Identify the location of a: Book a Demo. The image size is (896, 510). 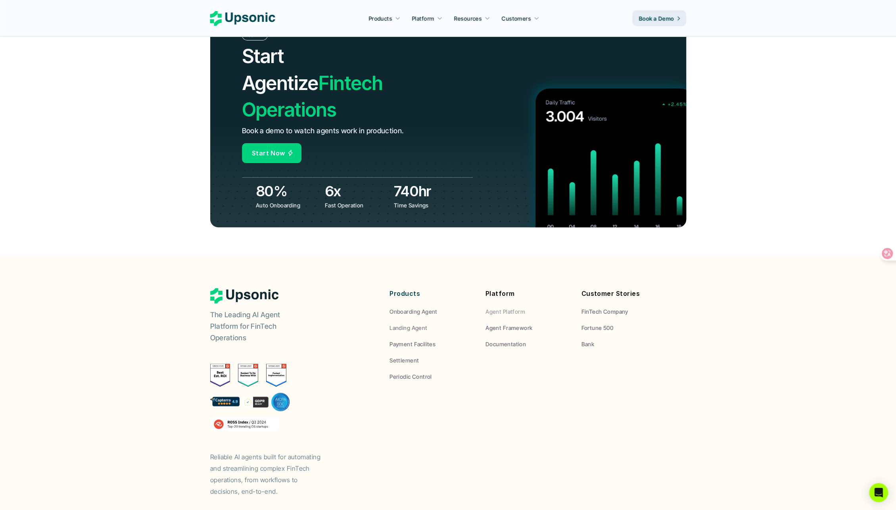
(659, 18).